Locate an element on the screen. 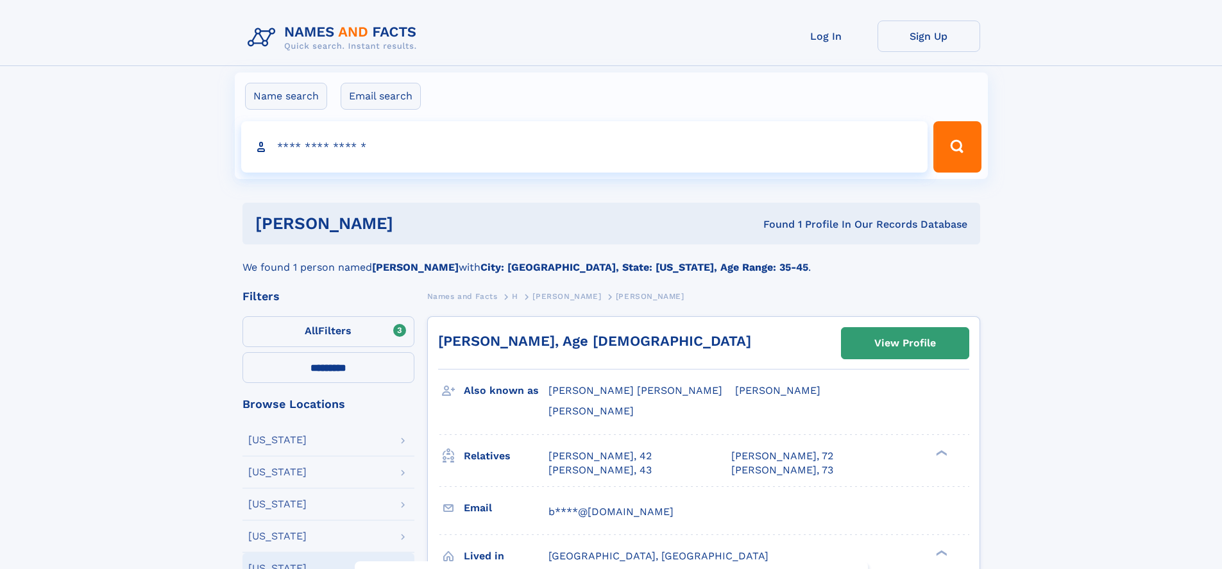 The height and width of the screenshot is (569, 1222). div: Found 1 Profile In Our Records Database is located at coordinates (772, 225).